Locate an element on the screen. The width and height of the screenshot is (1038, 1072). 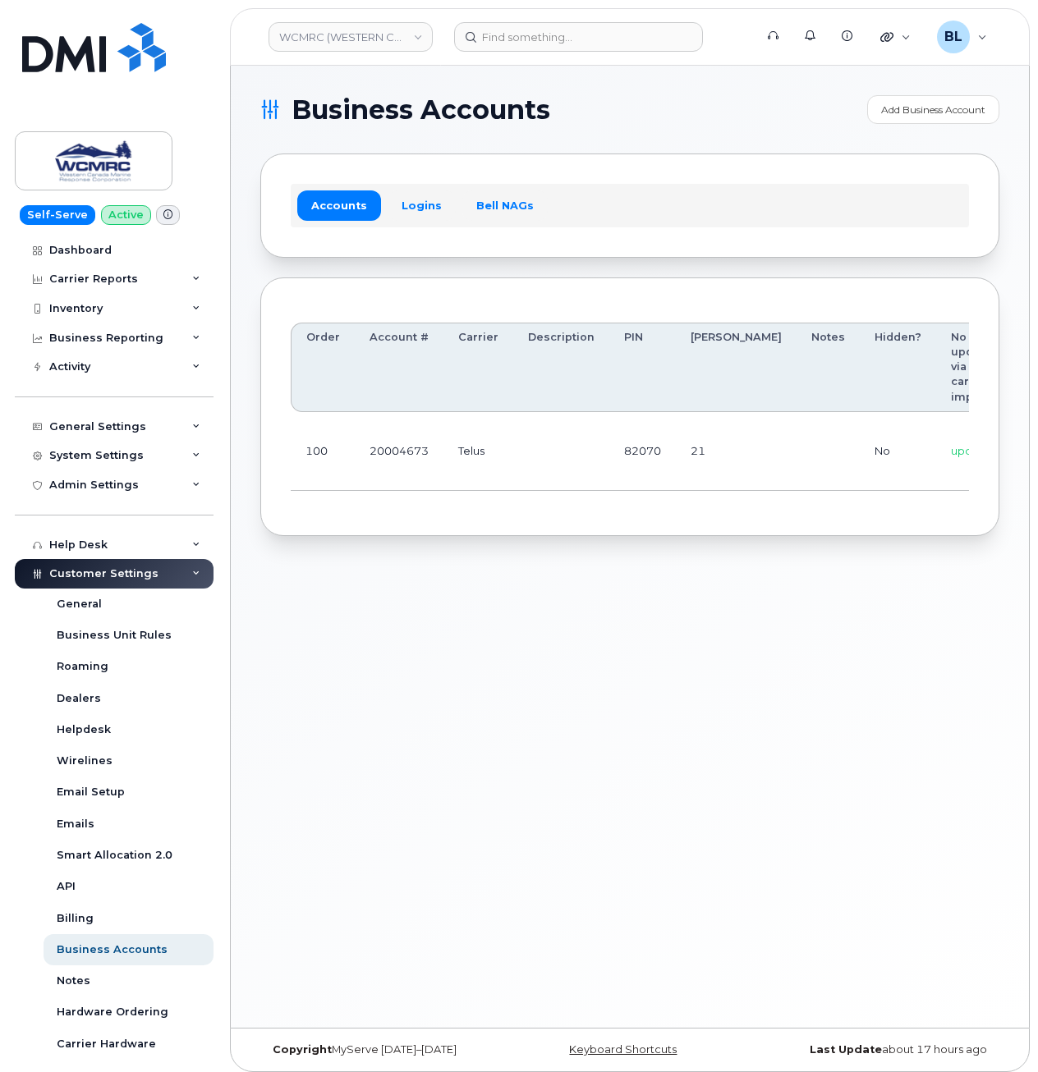
a: Accounts is located at coordinates (339, 205).